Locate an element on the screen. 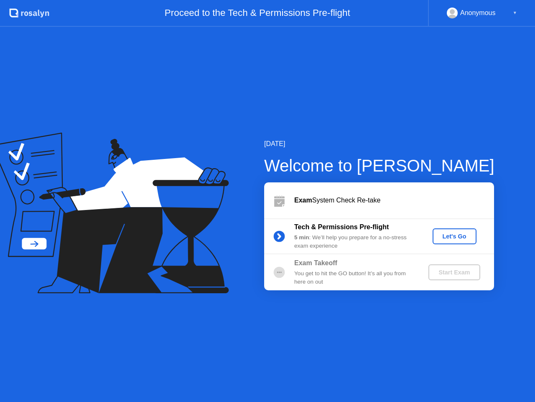 This screenshot has height=402, width=535. div: System Check Re-take is located at coordinates (394, 200).